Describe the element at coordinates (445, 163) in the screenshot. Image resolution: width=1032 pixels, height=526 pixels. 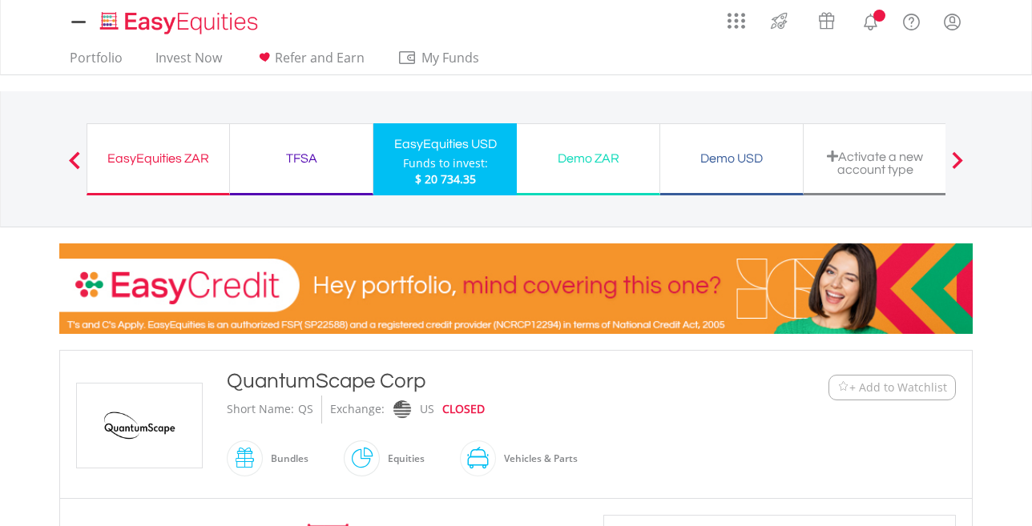
I see `div: Funds to invest:` at that location.